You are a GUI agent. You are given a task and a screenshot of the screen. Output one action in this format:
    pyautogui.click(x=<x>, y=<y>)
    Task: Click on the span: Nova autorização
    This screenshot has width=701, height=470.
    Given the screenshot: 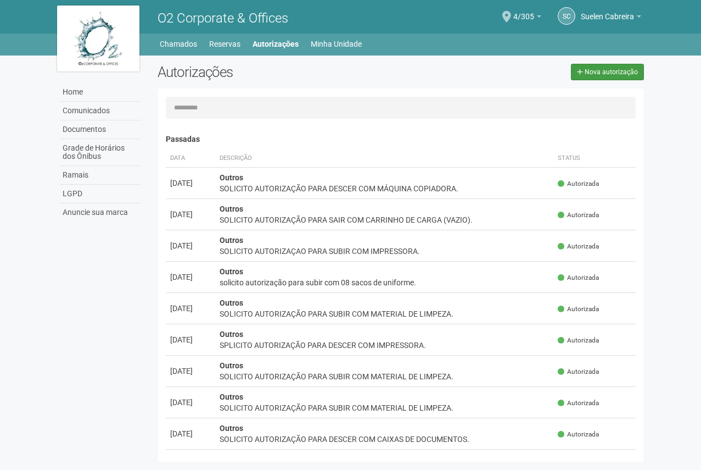 What is the action you would take?
    pyautogui.click(x=611, y=72)
    